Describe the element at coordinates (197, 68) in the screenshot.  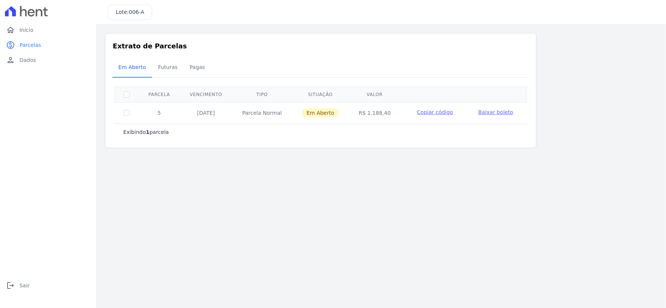
I see `a: Pagas` at that location.